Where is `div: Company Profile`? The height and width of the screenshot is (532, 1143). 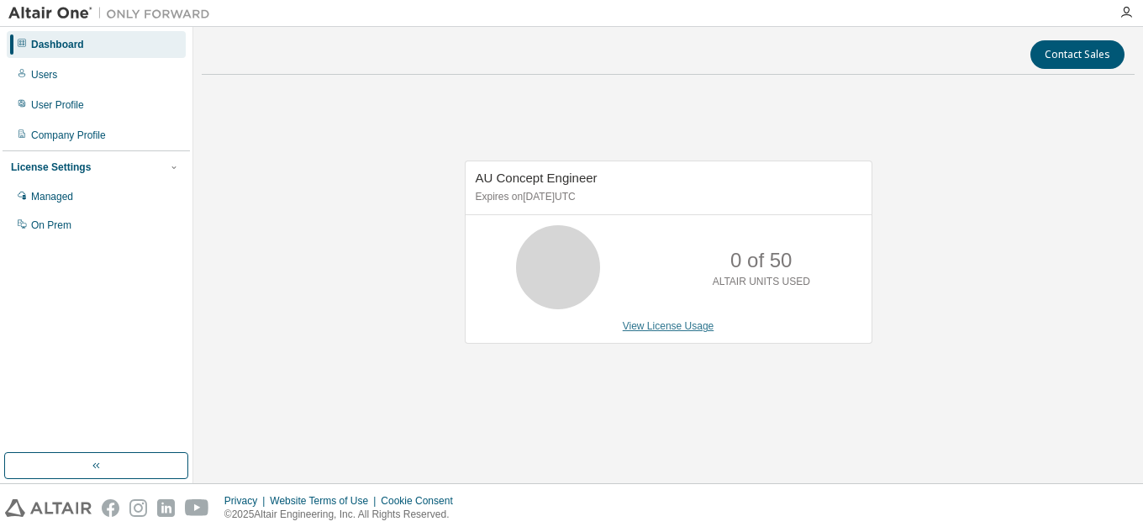 div: Company Profile is located at coordinates (68, 135).